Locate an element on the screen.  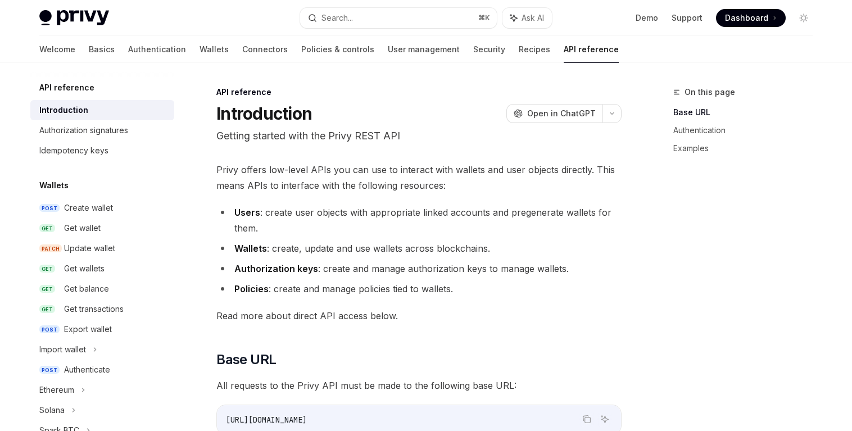
span: Dashboard is located at coordinates (746, 18).